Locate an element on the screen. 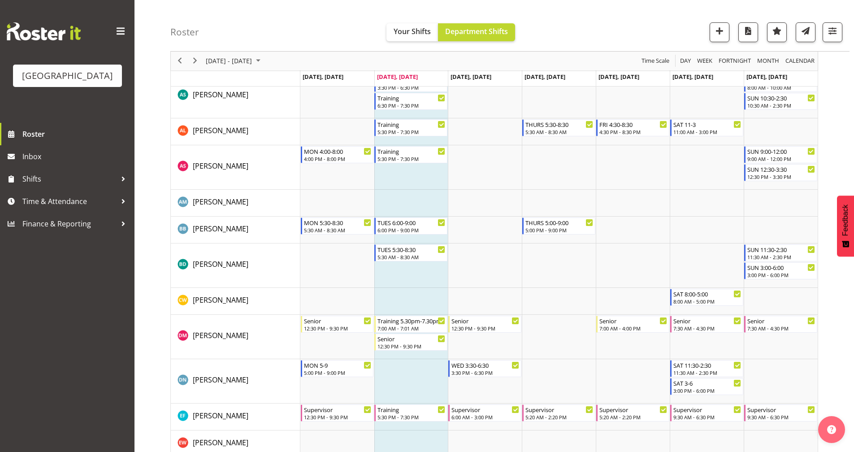  button: Timeline Day is located at coordinates (686, 61).